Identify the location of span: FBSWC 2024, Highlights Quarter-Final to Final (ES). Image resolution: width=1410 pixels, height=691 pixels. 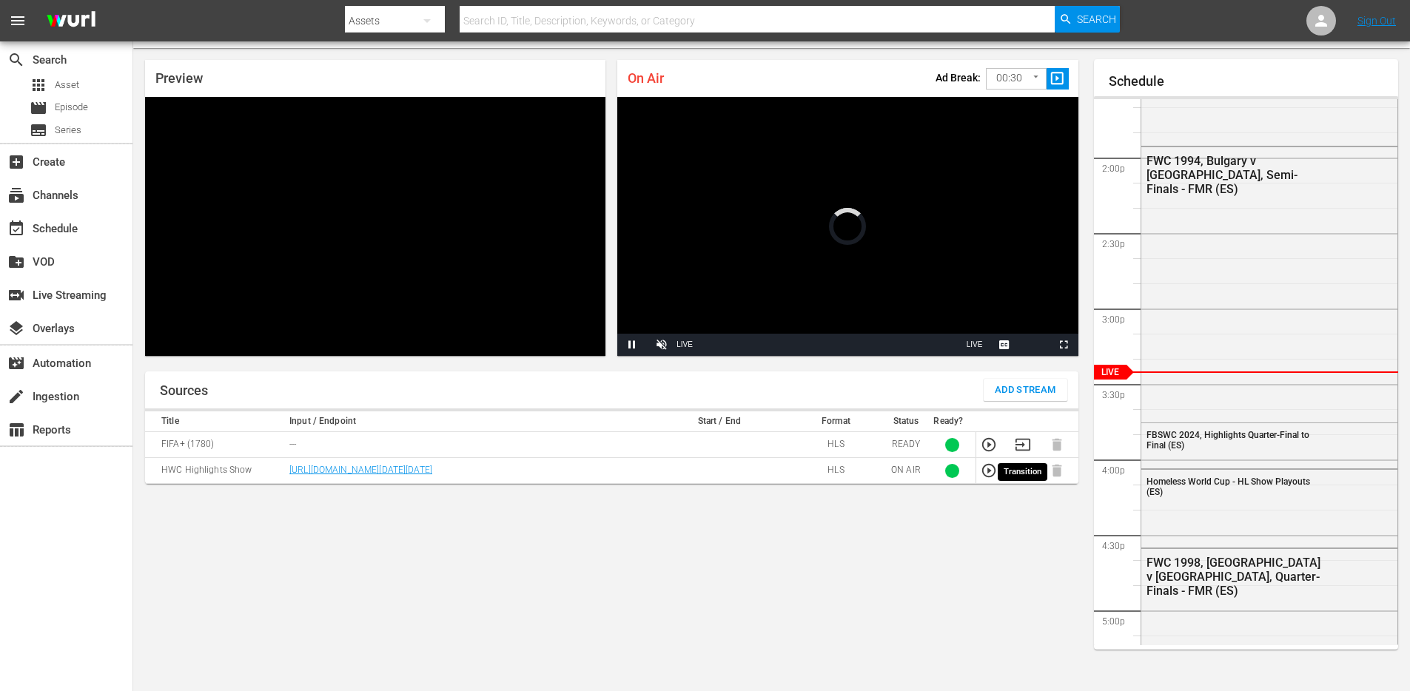
(1228, 440).